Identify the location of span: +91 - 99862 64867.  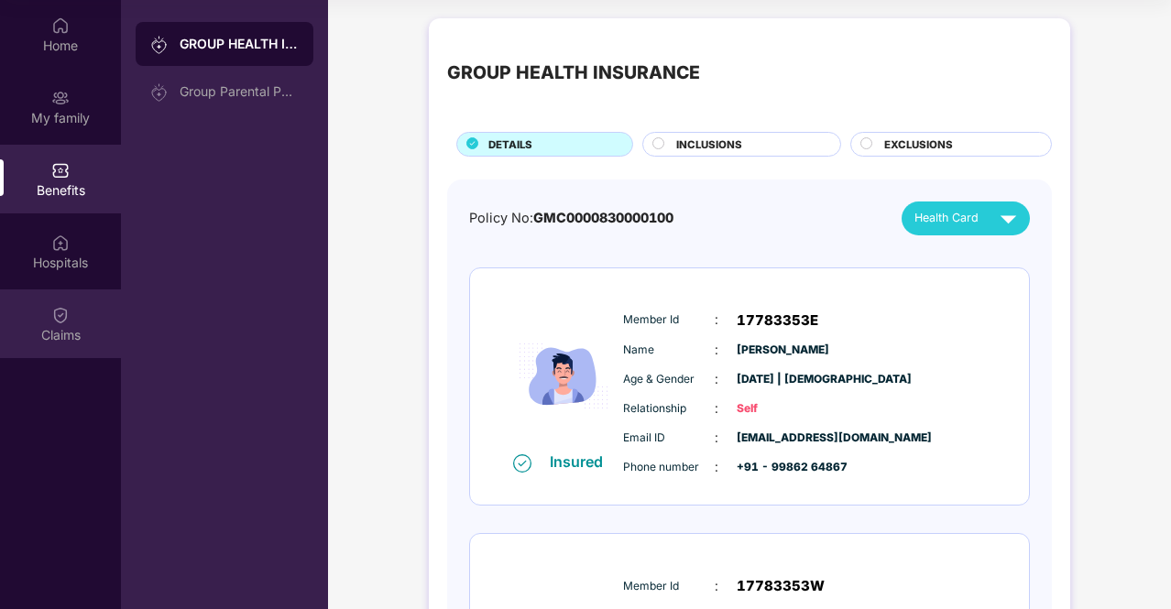
(783, 467).